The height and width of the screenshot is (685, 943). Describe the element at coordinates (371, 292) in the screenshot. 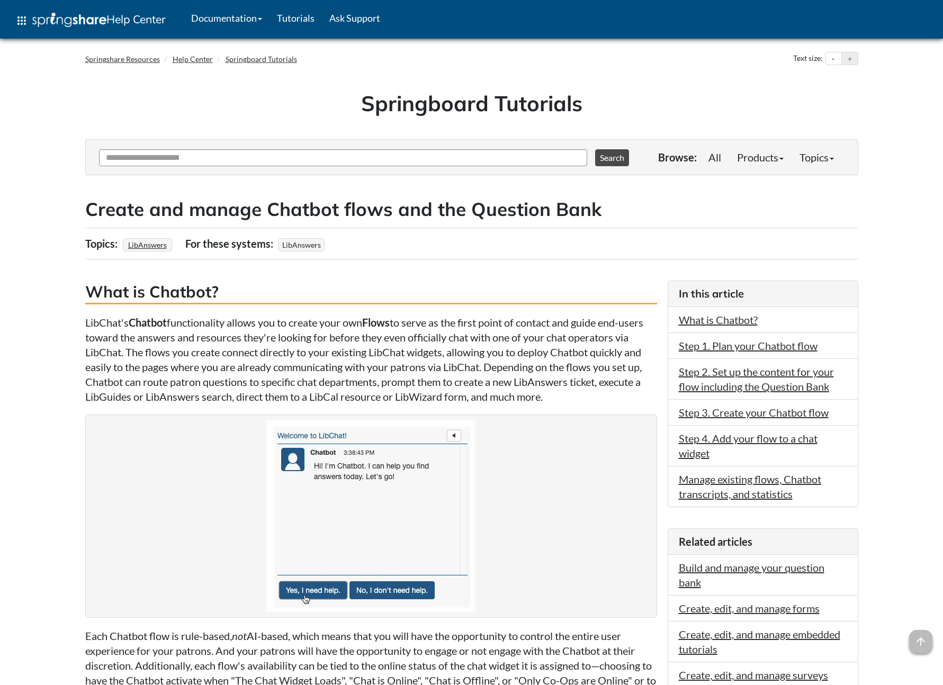

I see `h3: What is Chatbot?` at that location.